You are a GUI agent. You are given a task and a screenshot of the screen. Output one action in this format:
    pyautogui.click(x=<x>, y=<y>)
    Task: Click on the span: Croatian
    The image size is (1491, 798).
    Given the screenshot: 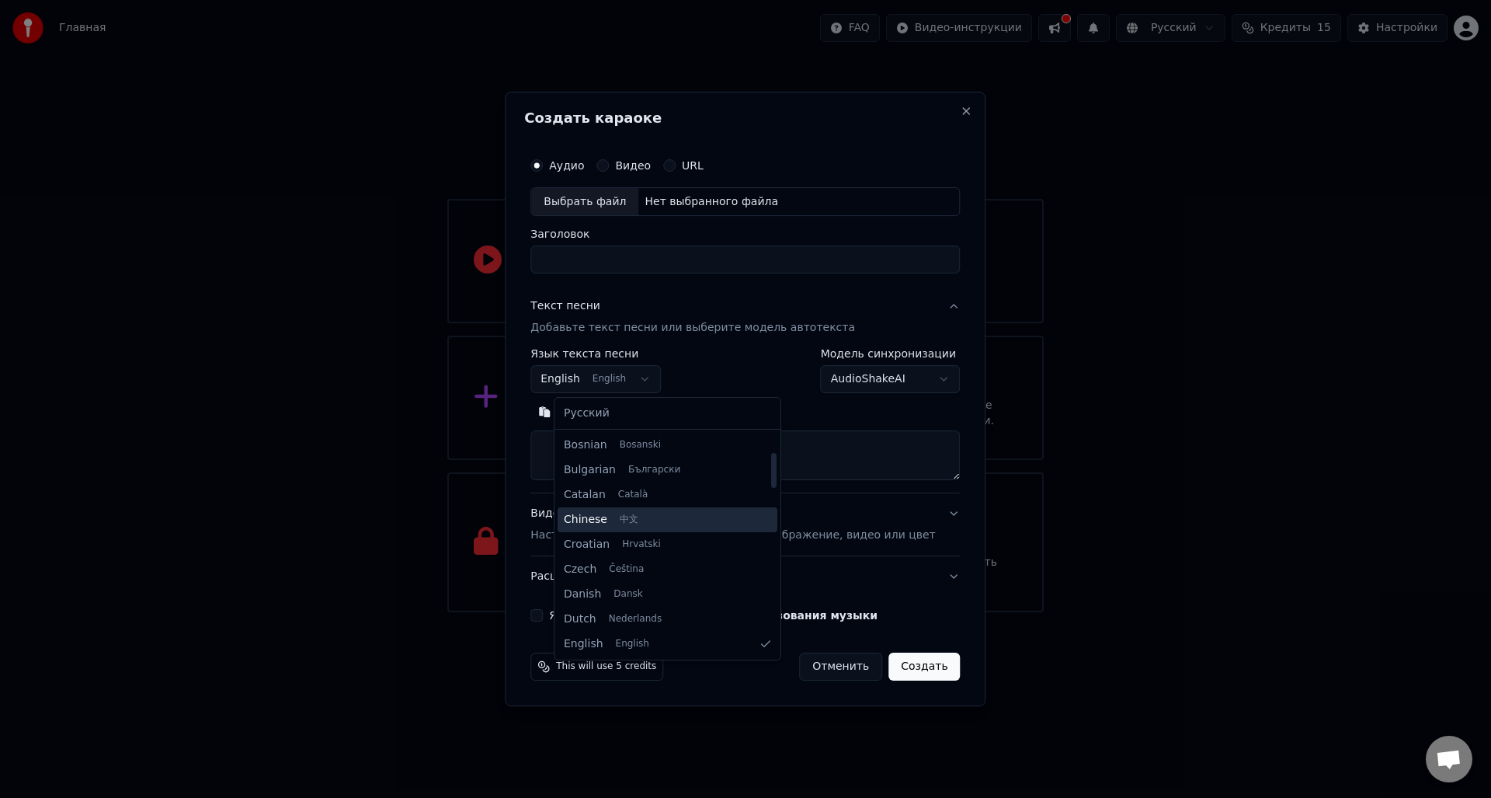 What is the action you would take?
    pyautogui.click(x=586, y=544)
    